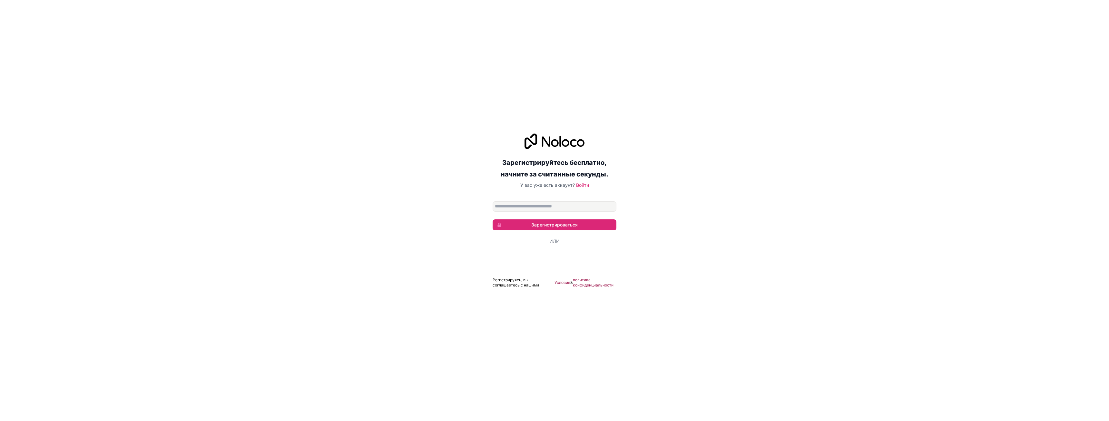 Image resolution: width=1109 pixels, height=421 pixels. Describe the element at coordinates (594, 282) in the screenshot. I see `a: политика конфиденциальности` at that location.